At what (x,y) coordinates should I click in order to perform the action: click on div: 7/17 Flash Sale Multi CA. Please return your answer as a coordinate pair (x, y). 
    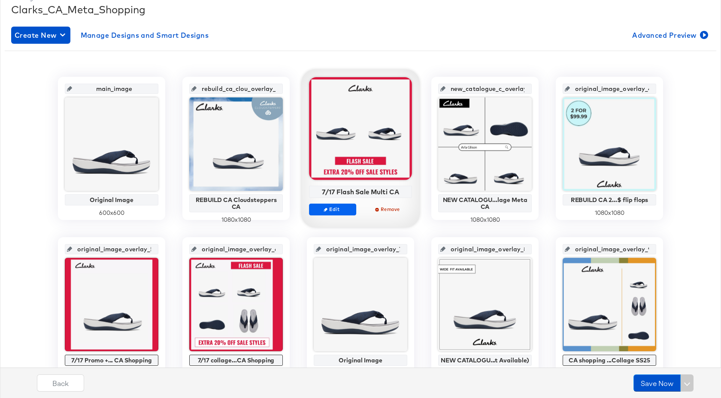
    Looking at the image, I should click on (360, 192).